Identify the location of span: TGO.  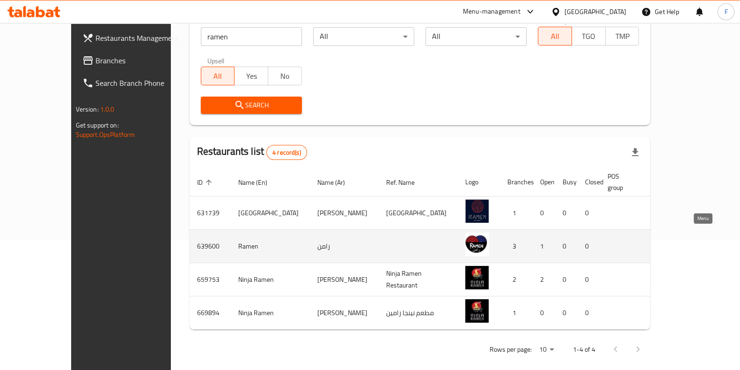
(589, 36).